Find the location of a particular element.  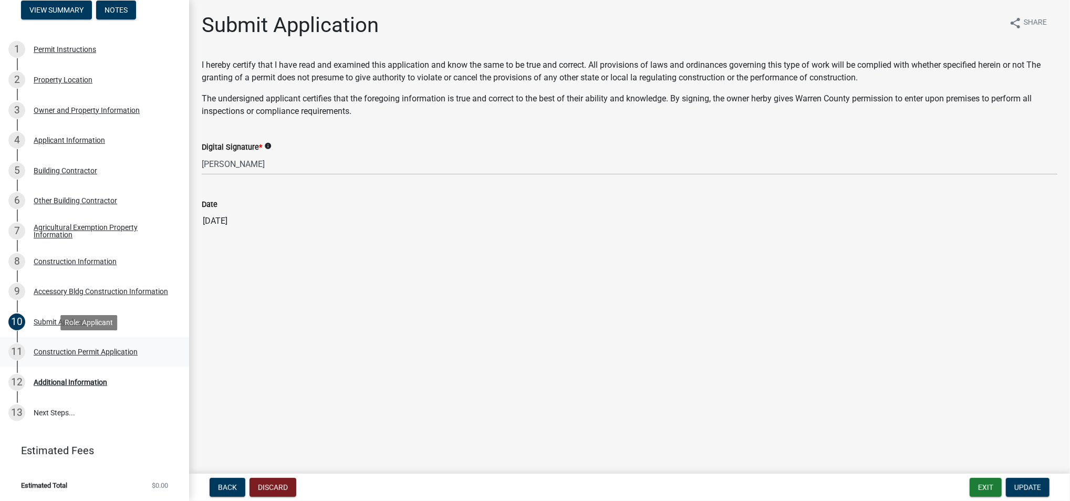

div: Permit Instructions is located at coordinates (65, 49).